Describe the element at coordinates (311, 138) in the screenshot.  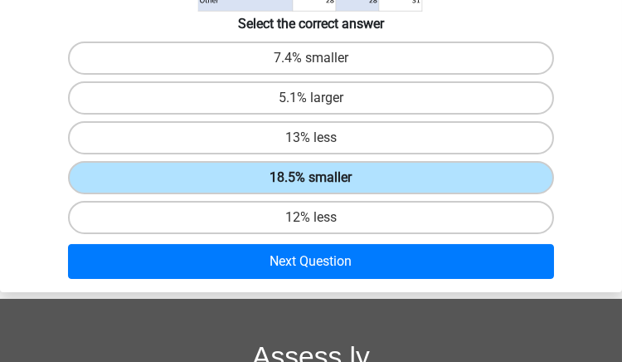
I see `label: 13% less` at that location.